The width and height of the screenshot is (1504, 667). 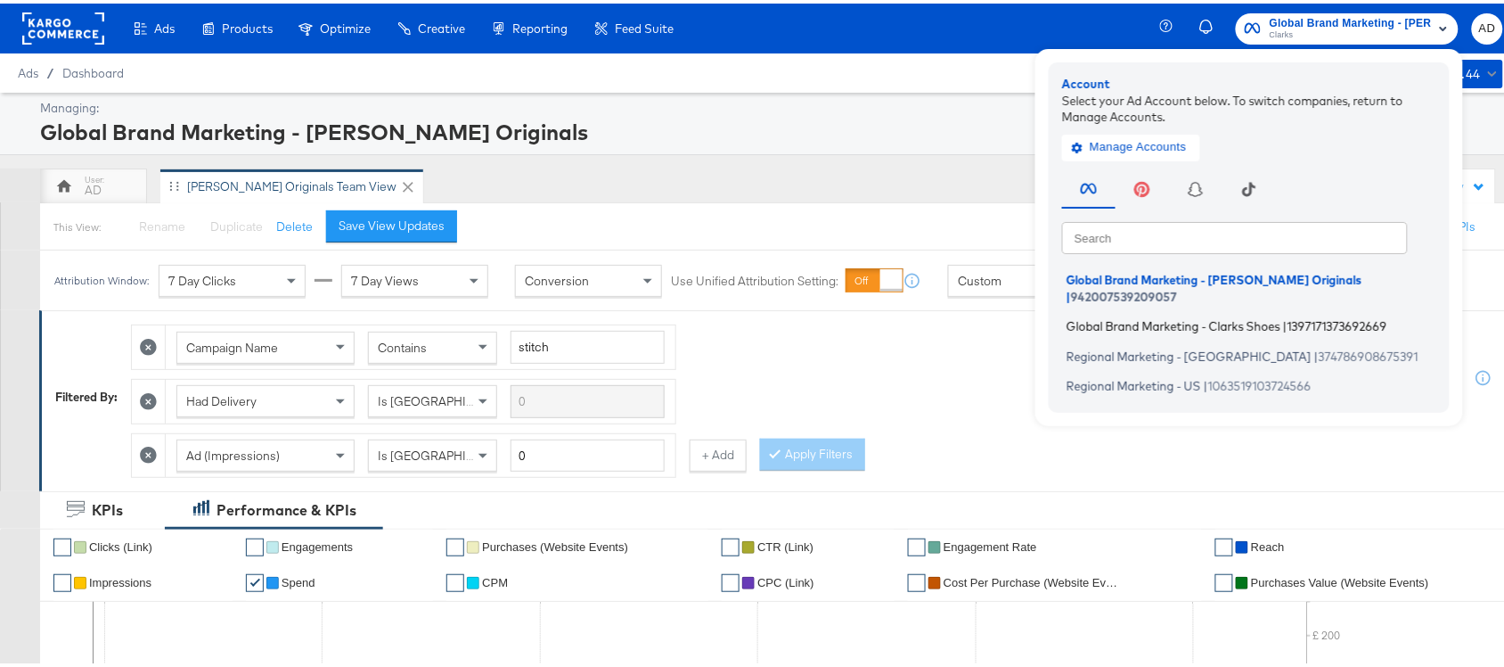 I want to click on span: Regional Marketing - US, so click(x=1134, y=382).